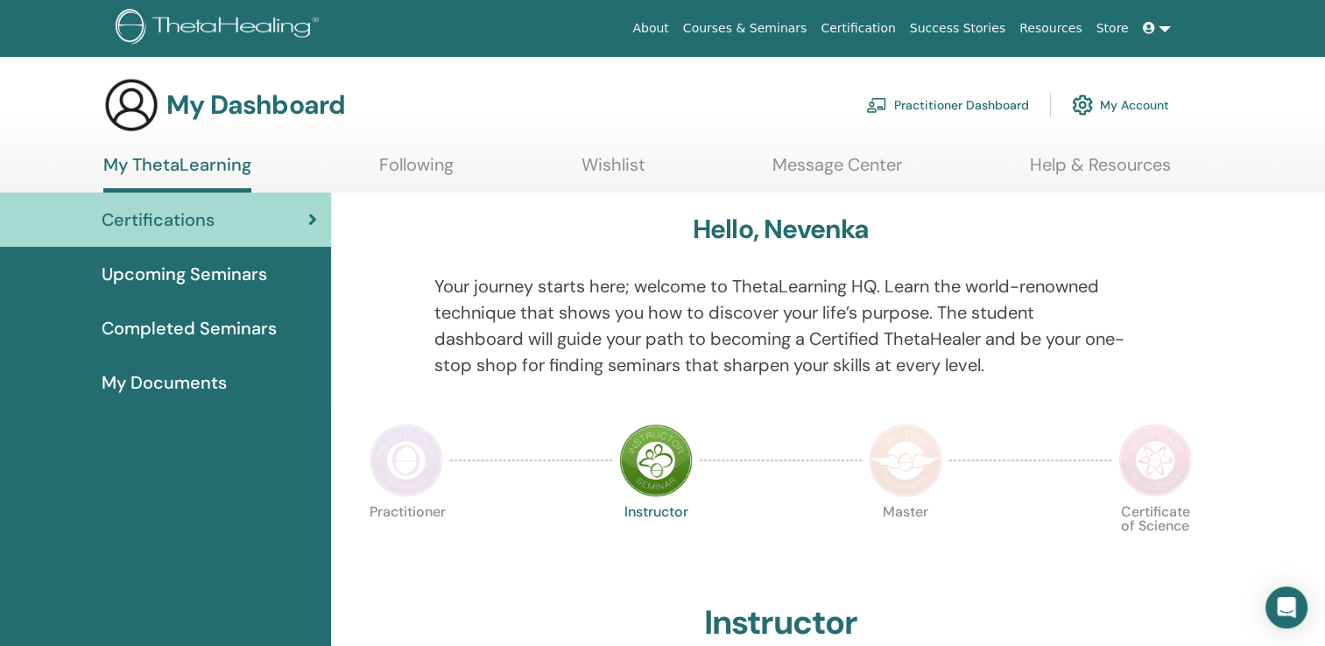 The height and width of the screenshot is (646, 1325). Describe the element at coordinates (406, 461) in the screenshot. I see `img: Practitioner` at that location.